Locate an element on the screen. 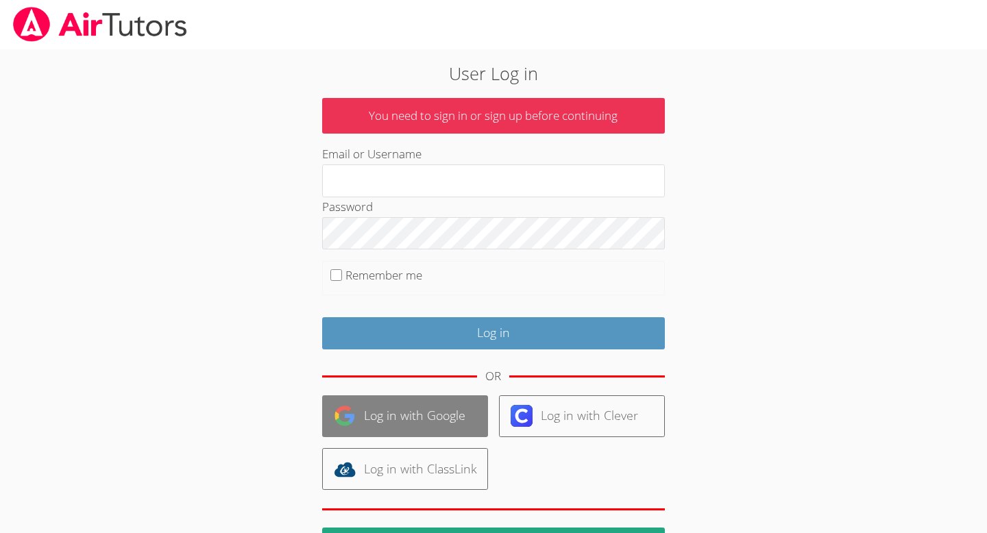 This screenshot has width=987, height=533. a: Log in with Google is located at coordinates (405, 416).